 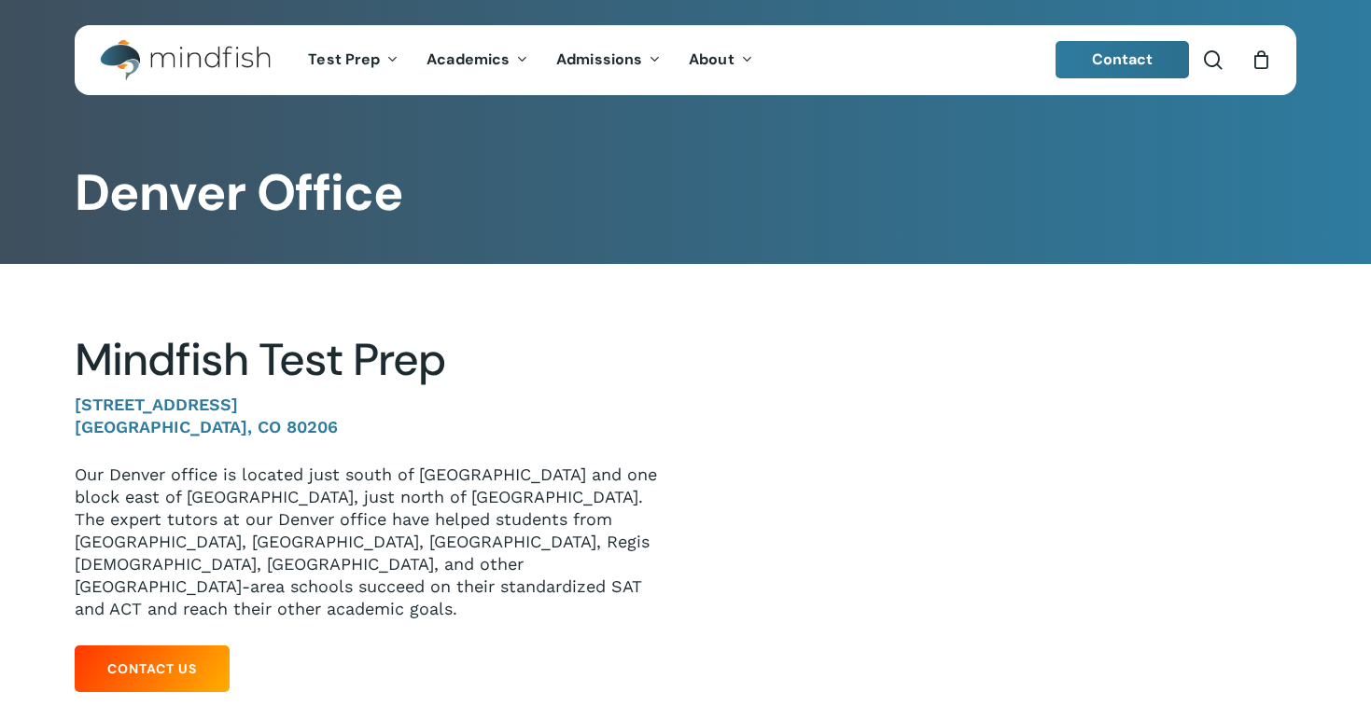 What do you see at coordinates (477, 60) in the screenshot?
I see `a: Academics` at bounding box center [477, 60].